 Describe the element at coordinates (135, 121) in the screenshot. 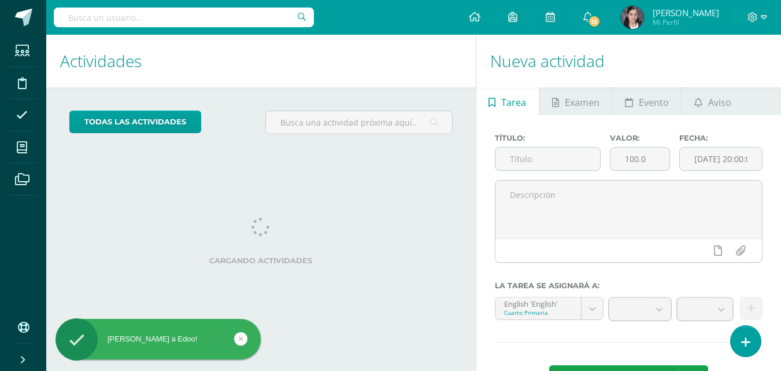

I see `a: todas las Actividades` at that location.